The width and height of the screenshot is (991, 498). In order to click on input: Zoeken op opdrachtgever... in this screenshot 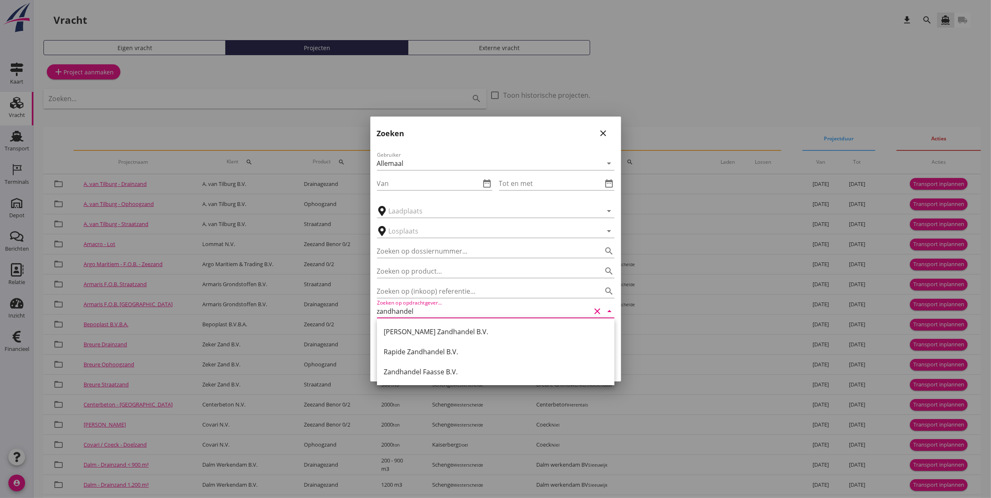, I will do `click(484, 311)`.